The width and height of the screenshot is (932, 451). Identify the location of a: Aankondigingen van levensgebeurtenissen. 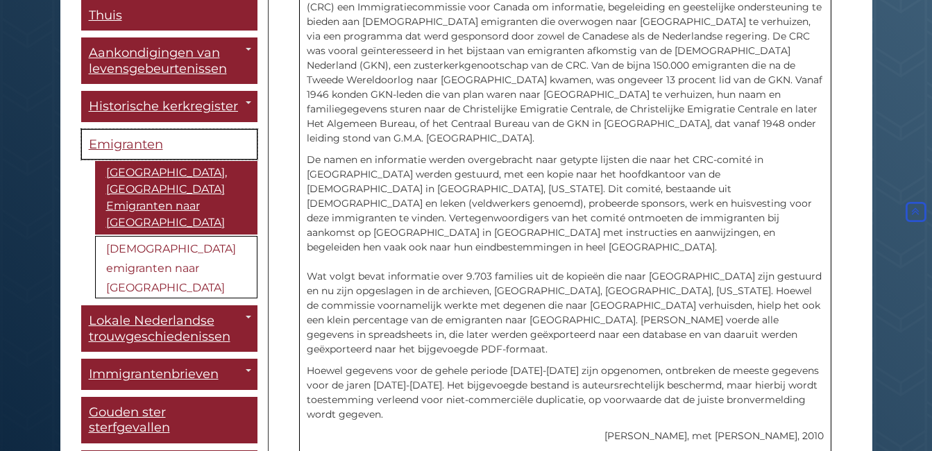
(169, 61).